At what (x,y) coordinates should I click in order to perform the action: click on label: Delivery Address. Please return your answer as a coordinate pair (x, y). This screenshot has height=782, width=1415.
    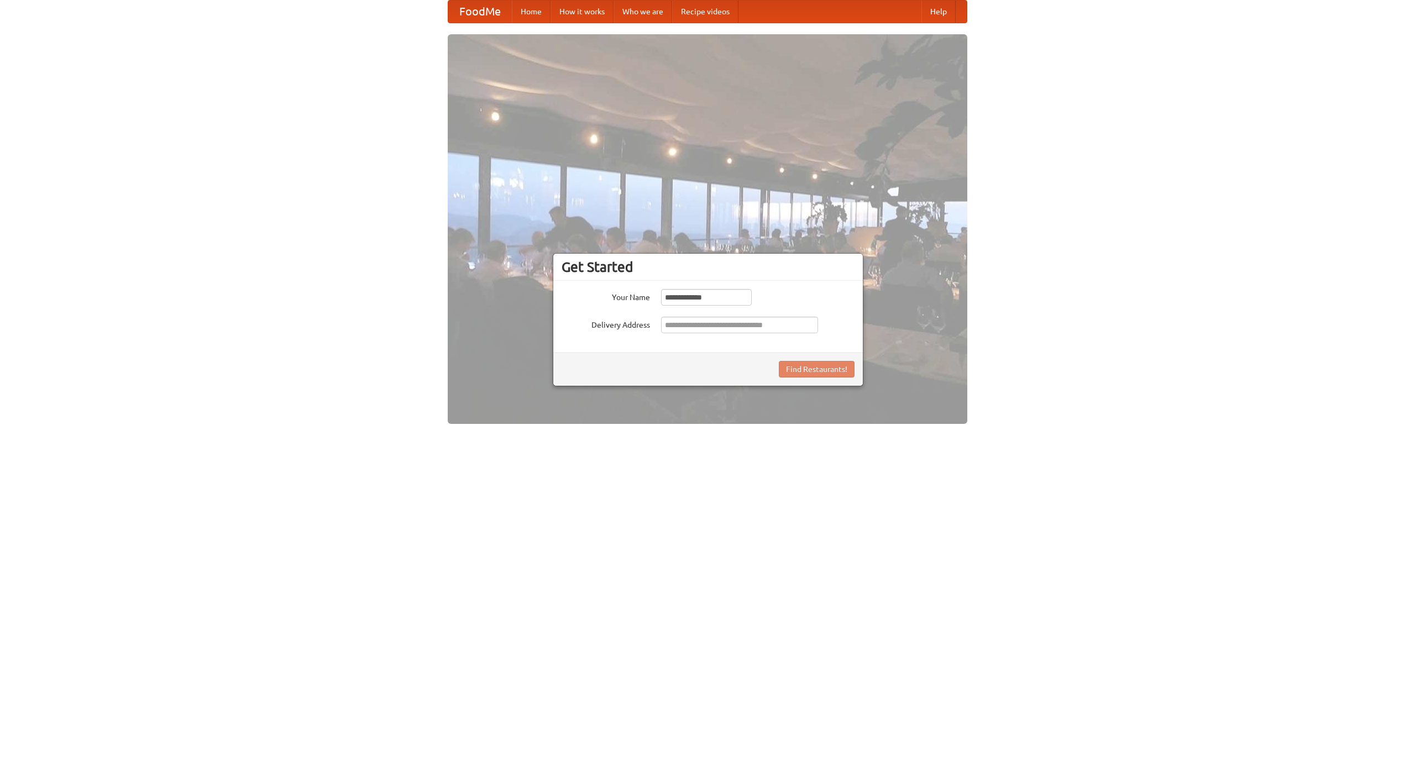
    Looking at the image, I should click on (606, 323).